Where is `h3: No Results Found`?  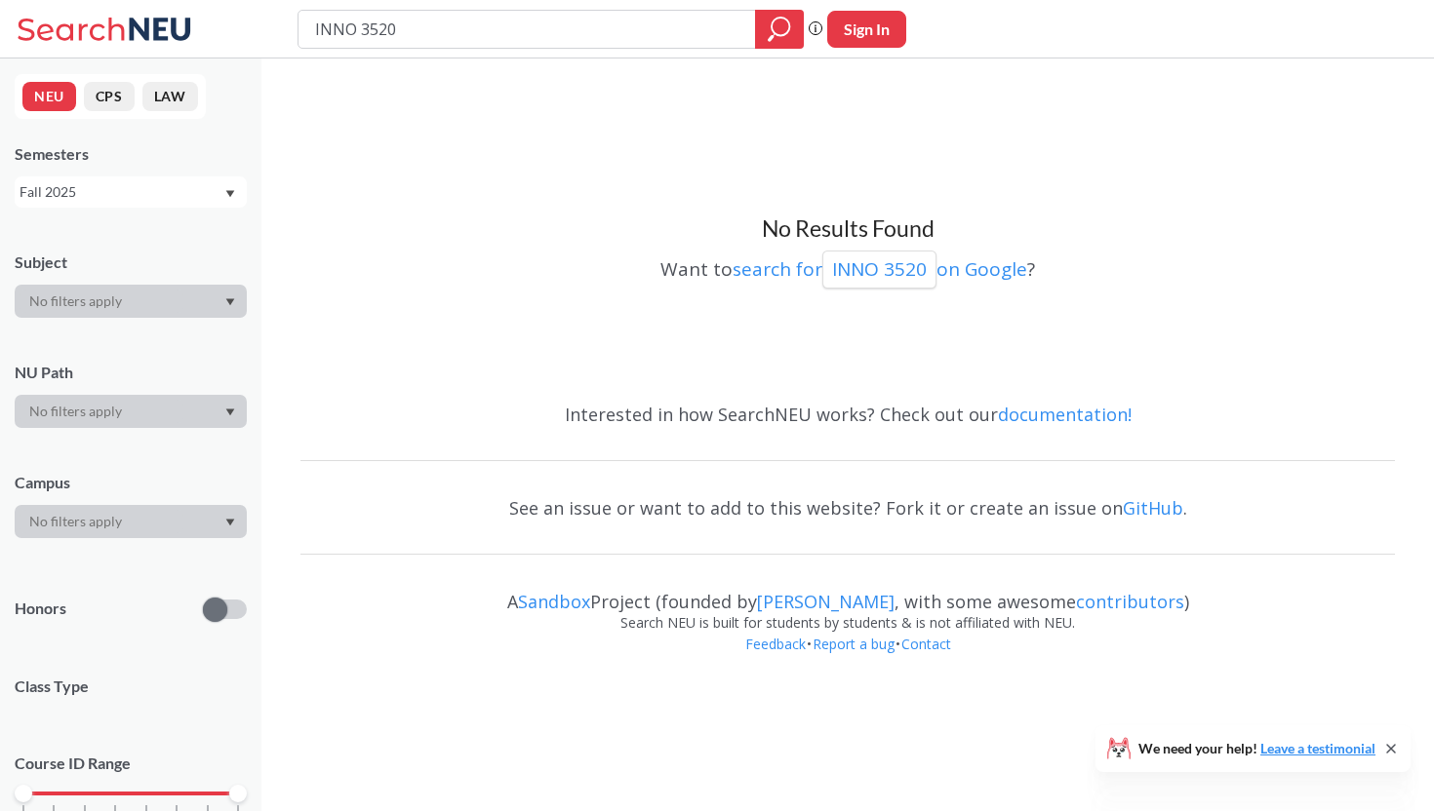
h3: No Results Found is located at coordinates (847, 229).